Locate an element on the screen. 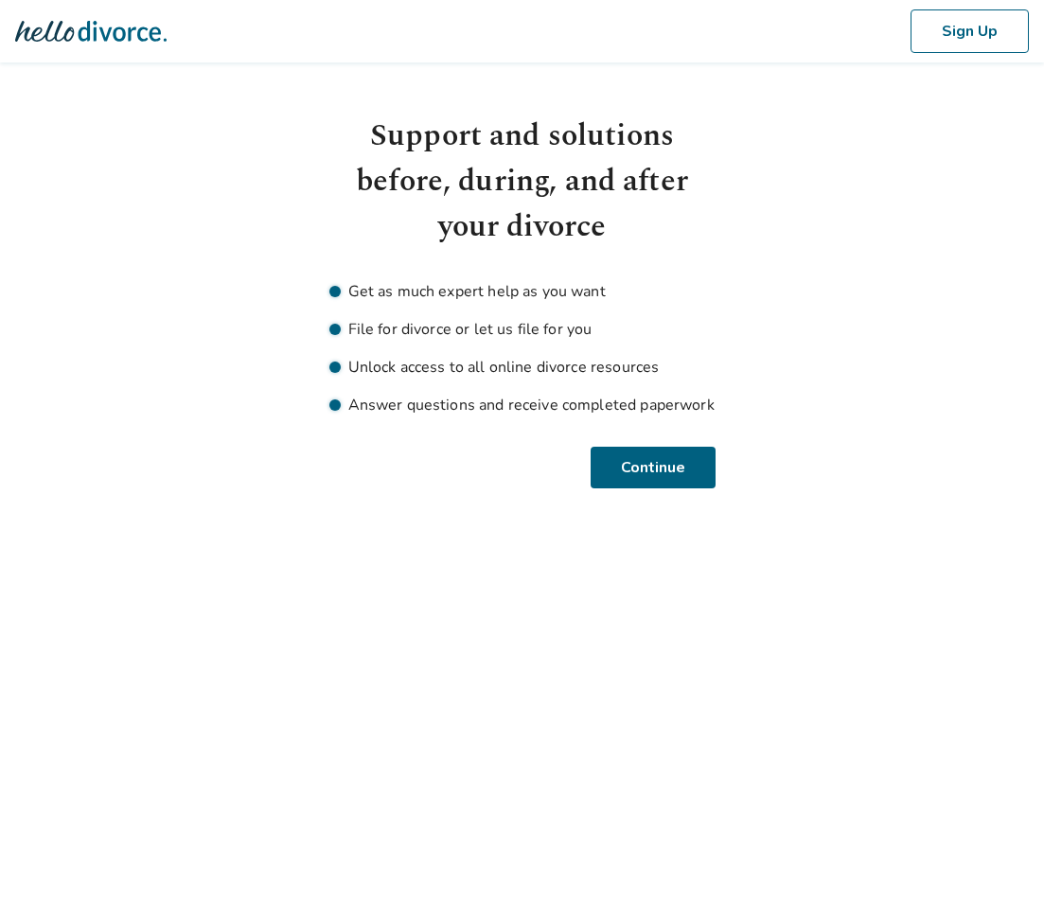 This screenshot has height=901, width=1044. li: Answer questions and receive completed paperwork is located at coordinates (523, 405).